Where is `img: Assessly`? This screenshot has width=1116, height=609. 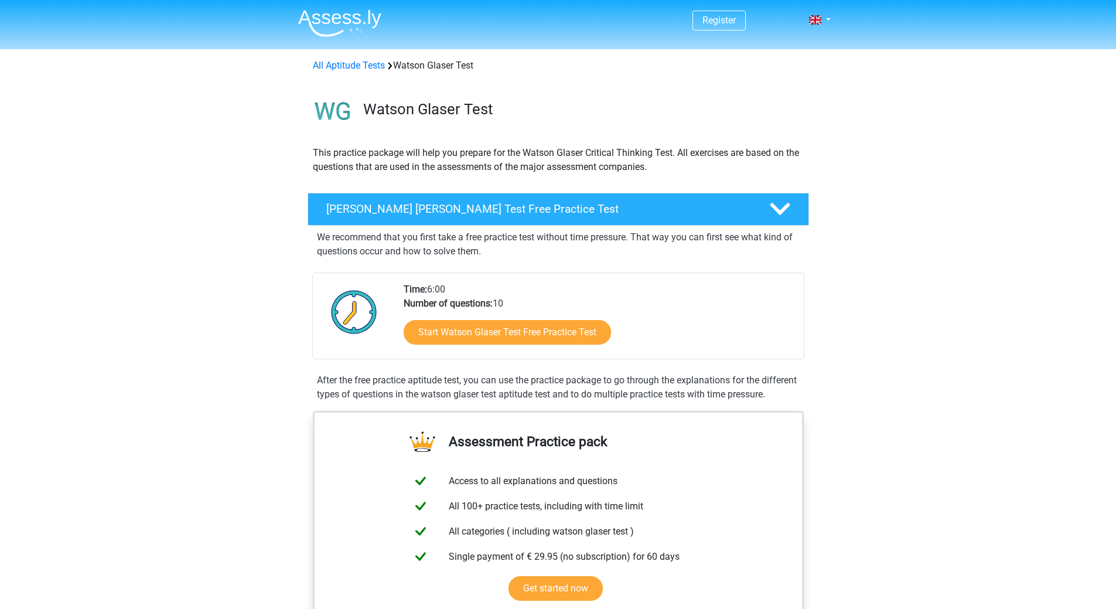 img: Assessly is located at coordinates (340, 23).